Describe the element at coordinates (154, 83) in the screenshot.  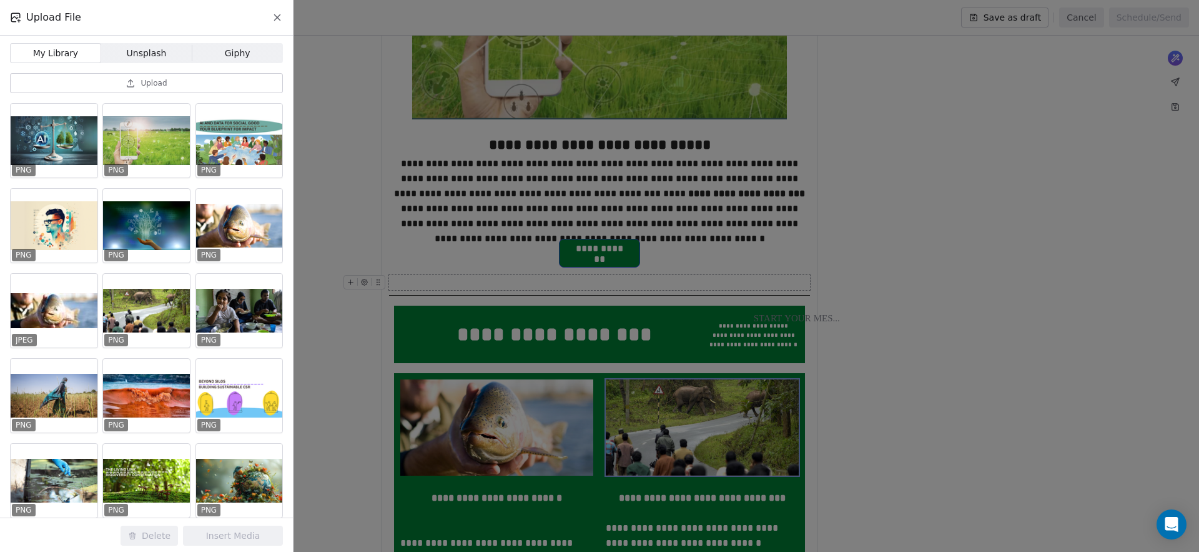
I see `span: Upload` at that location.